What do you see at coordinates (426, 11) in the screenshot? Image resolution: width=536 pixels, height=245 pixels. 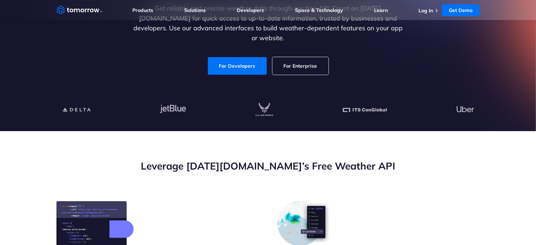 I see `a: Log In` at bounding box center [426, 11].